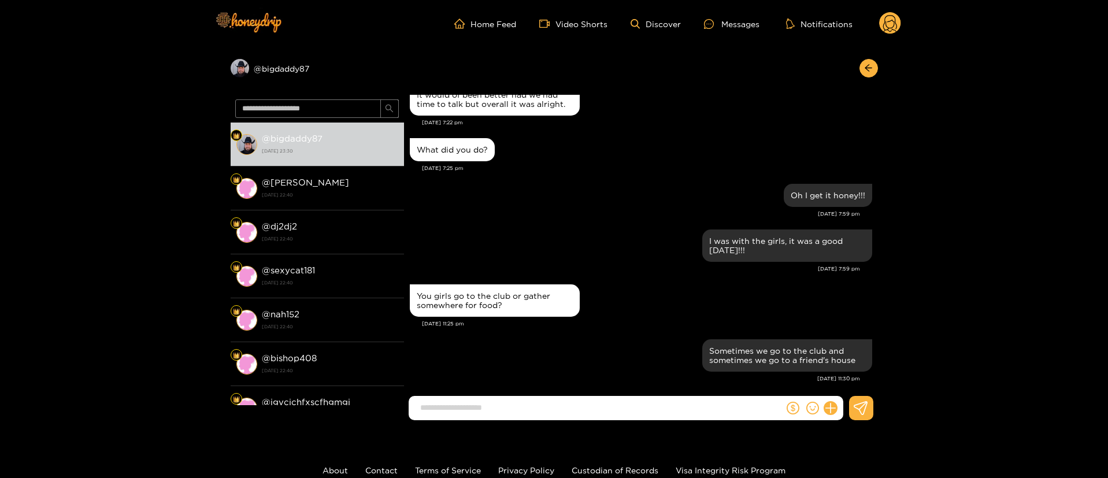 Image resolution: width=1108 pixels, height=478 pixels. I want to click on a: About, so click(335, 470).